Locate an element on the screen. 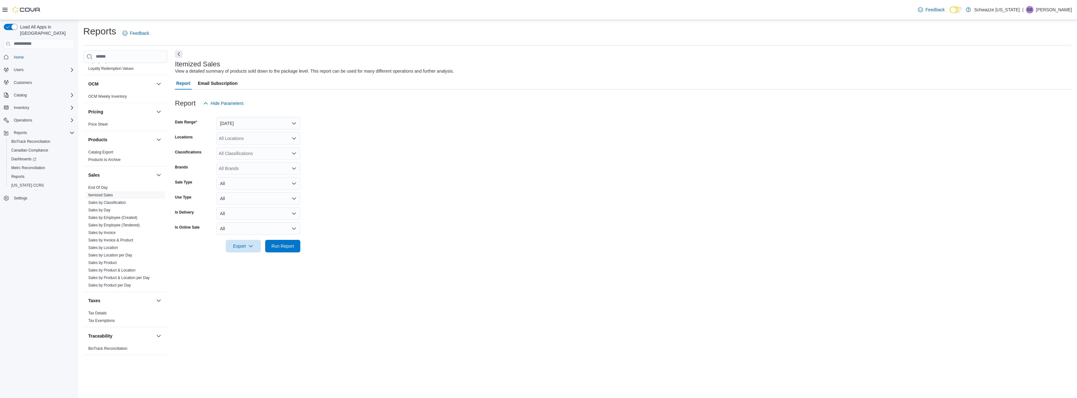  label: Use Type is located at coordinates (183, 197).